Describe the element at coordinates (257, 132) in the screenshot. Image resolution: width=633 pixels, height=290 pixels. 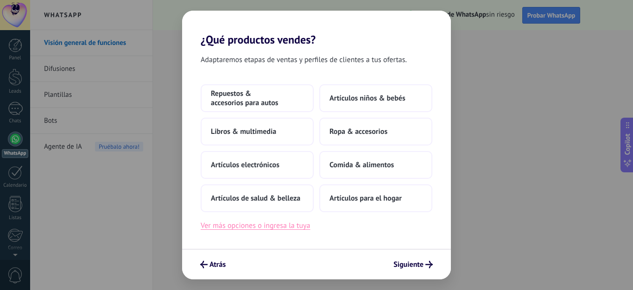
I see `button: Libros & multimedia` at that location.